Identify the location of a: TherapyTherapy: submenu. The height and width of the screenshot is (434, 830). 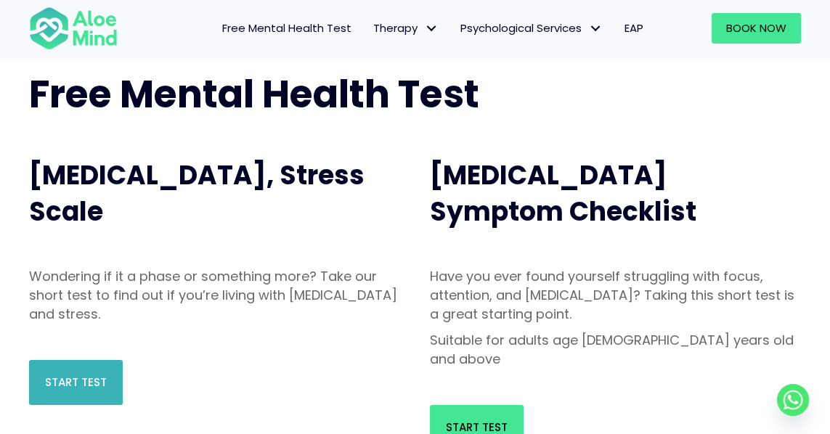
(406, 28).